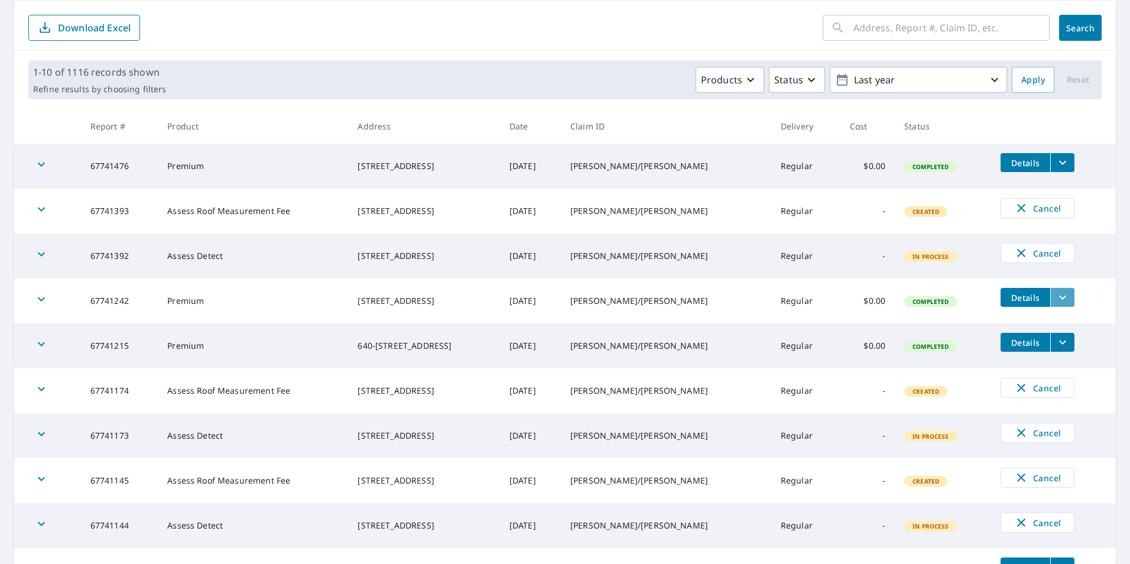  Describe the element at coordinates (119, 481) in the screenshot. I see `td: 67741145` at that location.